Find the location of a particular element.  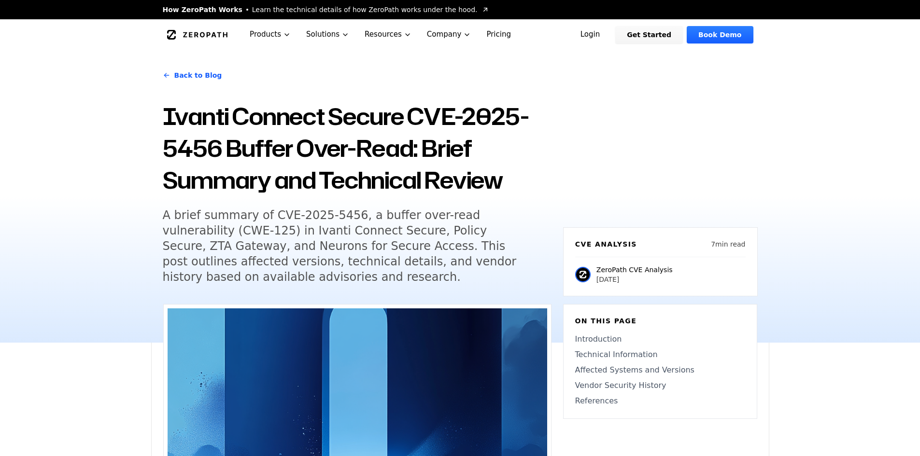

button: Products is located at coordinates (270, 34).